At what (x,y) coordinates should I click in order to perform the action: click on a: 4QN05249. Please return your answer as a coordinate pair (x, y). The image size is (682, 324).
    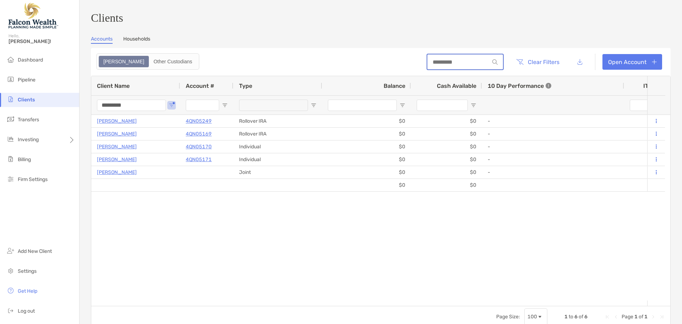
    Looking at the image, I should click on (199, 121).